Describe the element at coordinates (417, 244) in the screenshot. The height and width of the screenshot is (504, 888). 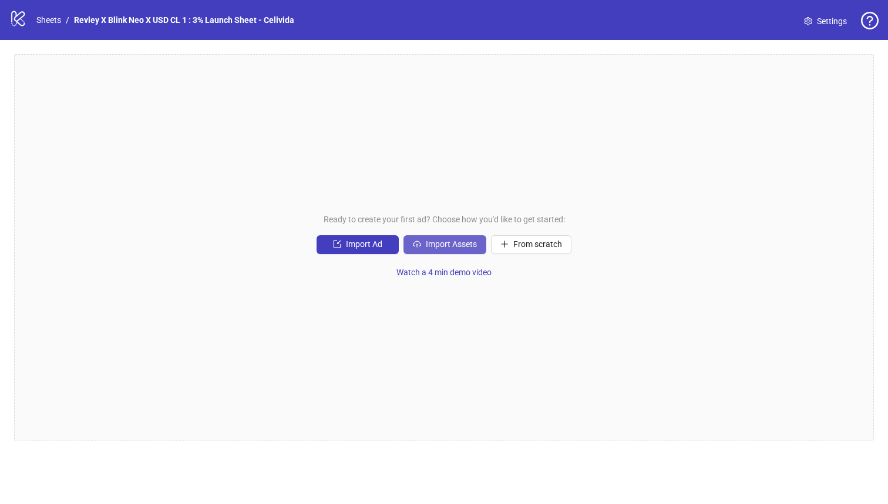
I see `span: cloud-upload` at that location.